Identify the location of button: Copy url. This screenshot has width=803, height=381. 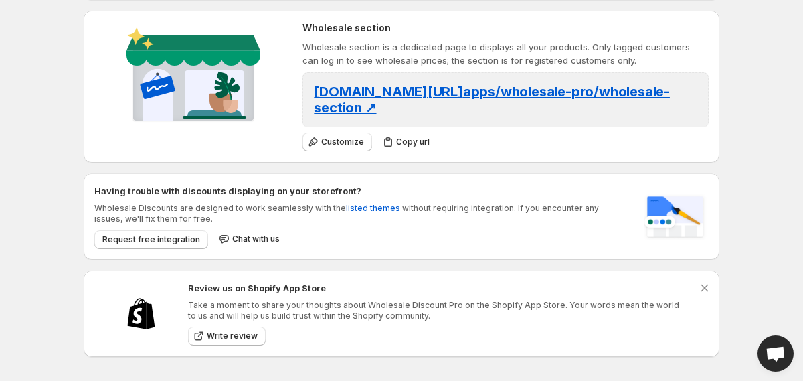
(407, 142).